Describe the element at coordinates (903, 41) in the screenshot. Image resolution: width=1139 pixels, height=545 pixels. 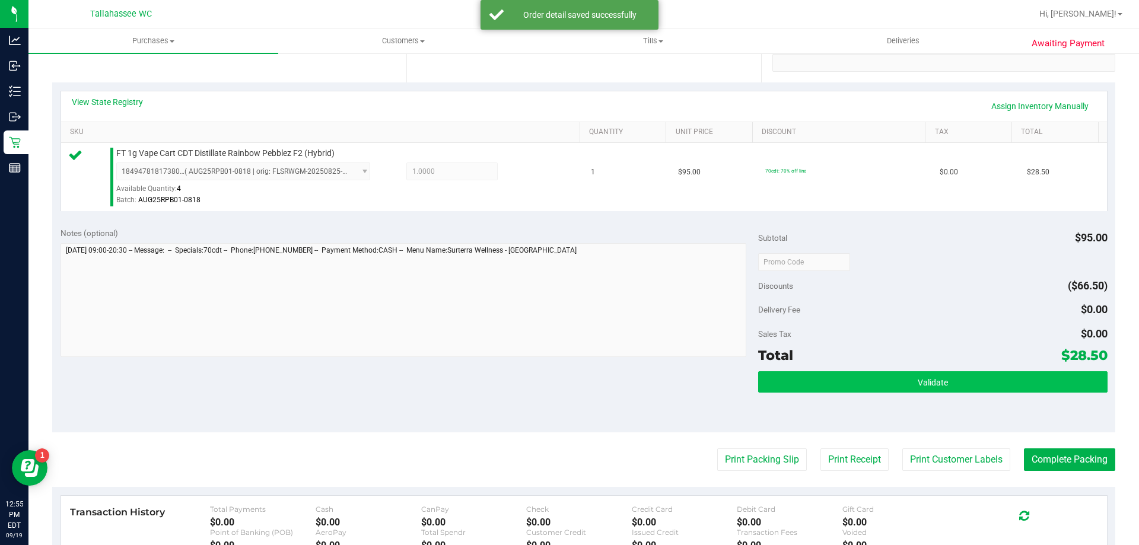
I see `span: Deliveries` at that location.